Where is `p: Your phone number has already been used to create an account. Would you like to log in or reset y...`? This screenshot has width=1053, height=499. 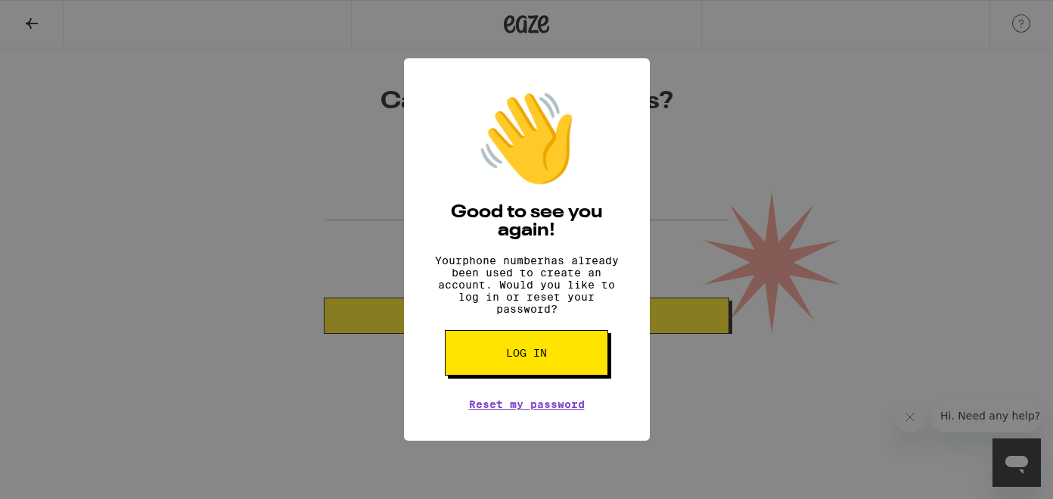
p: Your phone number has already been used to create an account. Would you like to log in or reset y... is located at coordinates (526, 284).